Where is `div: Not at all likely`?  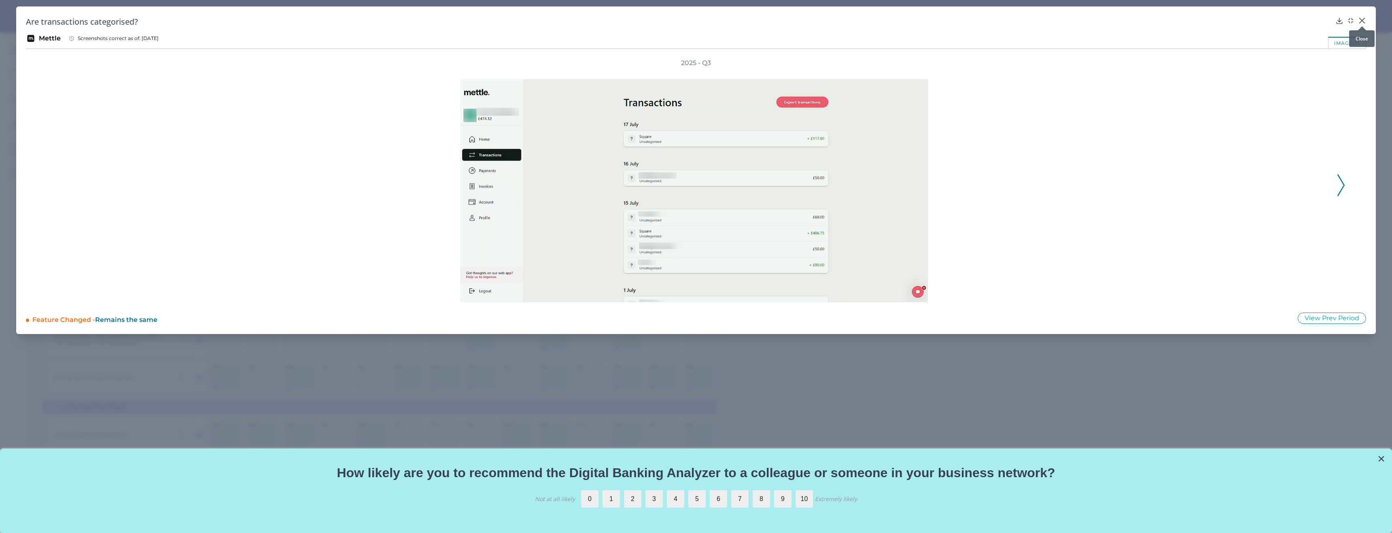 div: Not at all likely is located at coordinates (555, 499).